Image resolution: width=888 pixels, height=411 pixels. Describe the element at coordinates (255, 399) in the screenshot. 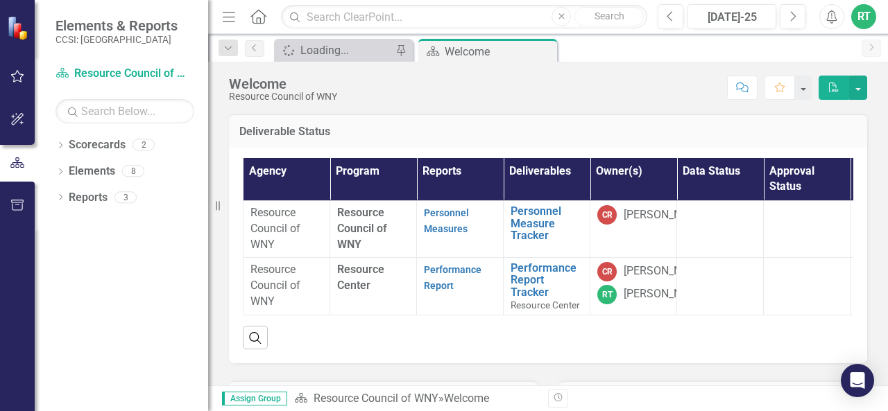

I see `span: Assign Group` at that location.